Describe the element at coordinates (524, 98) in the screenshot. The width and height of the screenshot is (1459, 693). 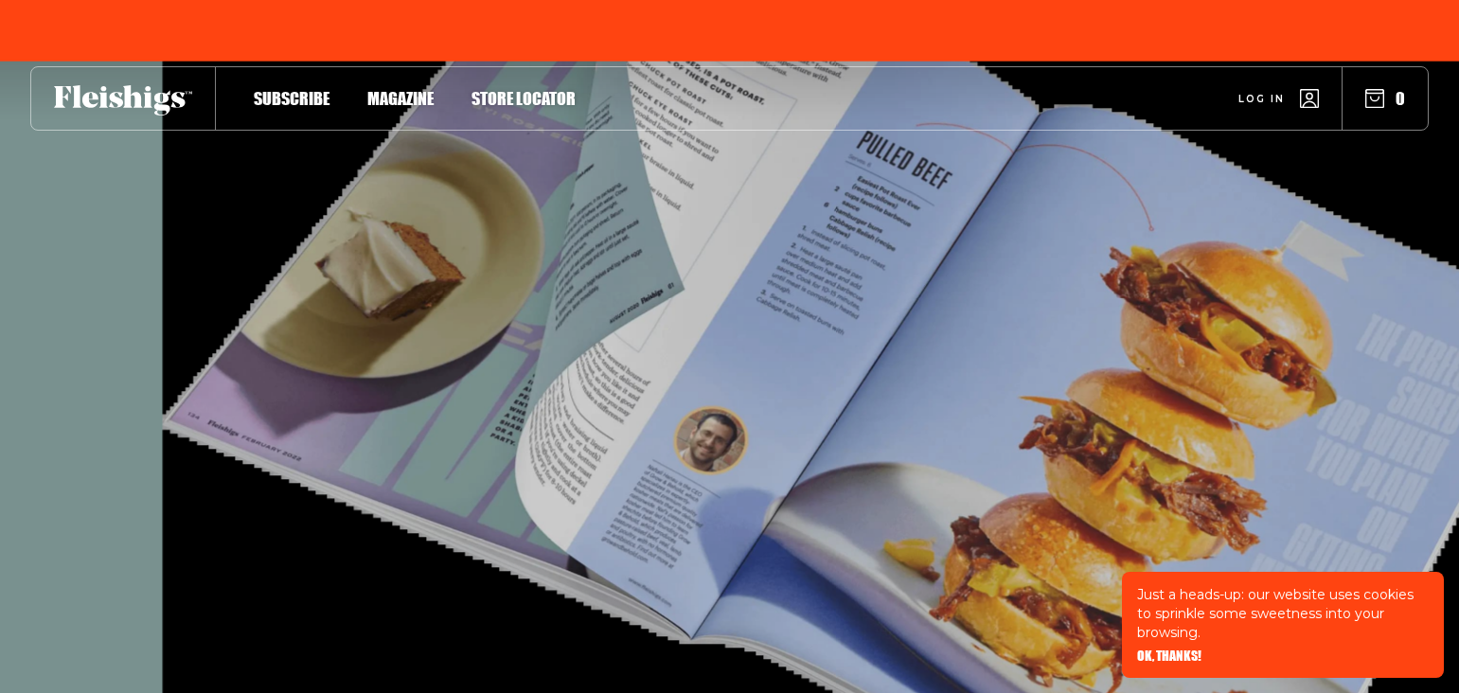
I see `span: Store locator` at that location.